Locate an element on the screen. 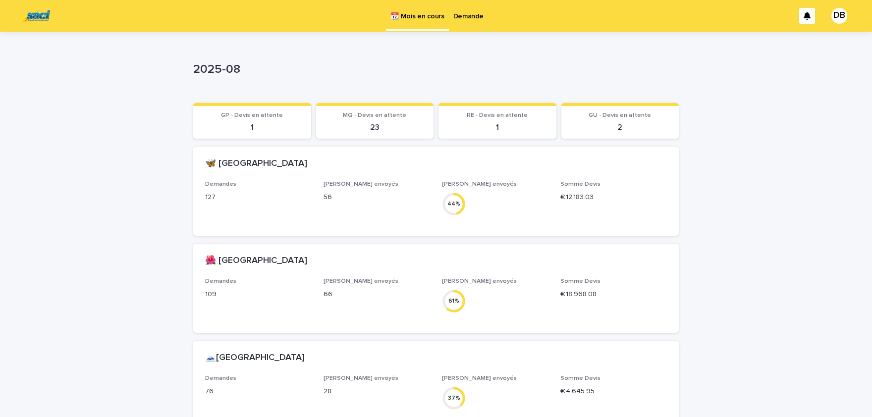  p: 76 is located at coordinates (258, 392).